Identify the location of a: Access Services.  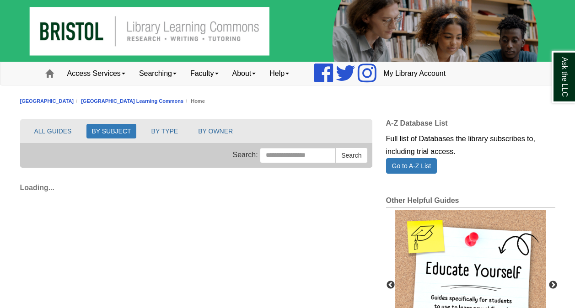
(96, 74).